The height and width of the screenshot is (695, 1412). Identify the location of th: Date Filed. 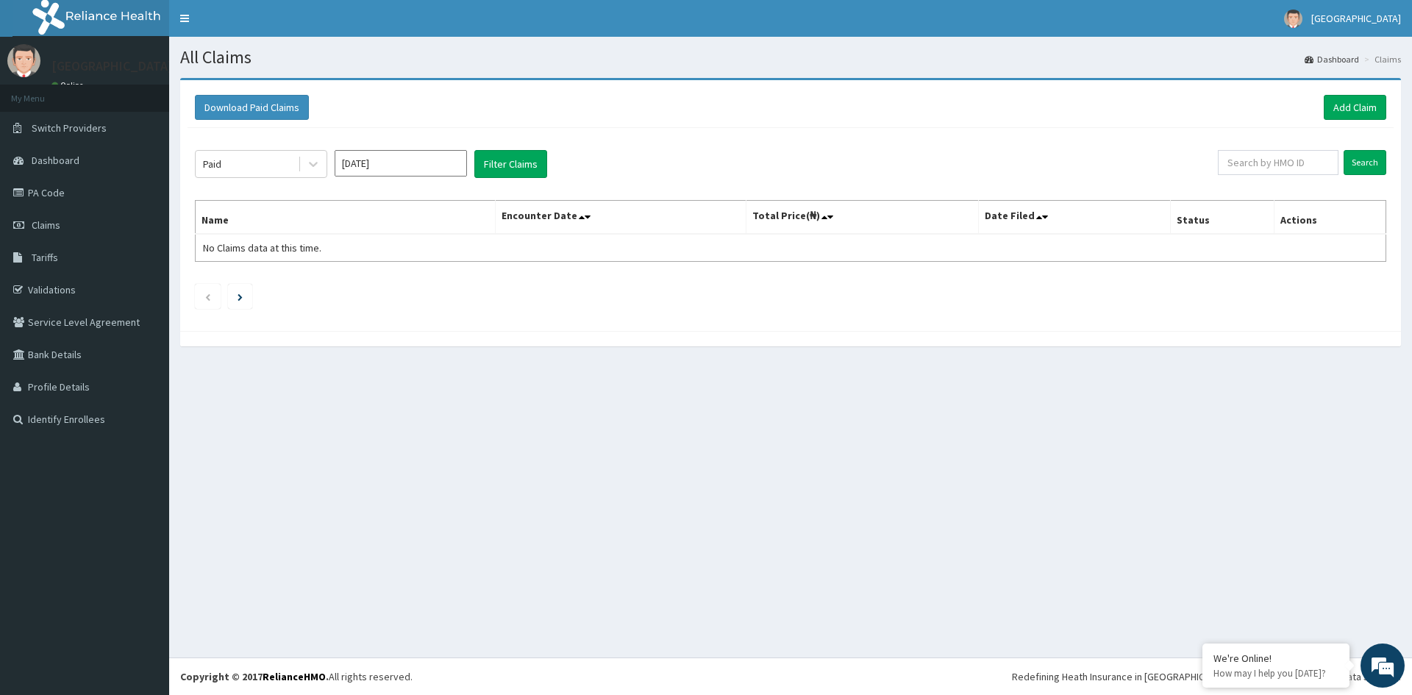
(1074, 218).